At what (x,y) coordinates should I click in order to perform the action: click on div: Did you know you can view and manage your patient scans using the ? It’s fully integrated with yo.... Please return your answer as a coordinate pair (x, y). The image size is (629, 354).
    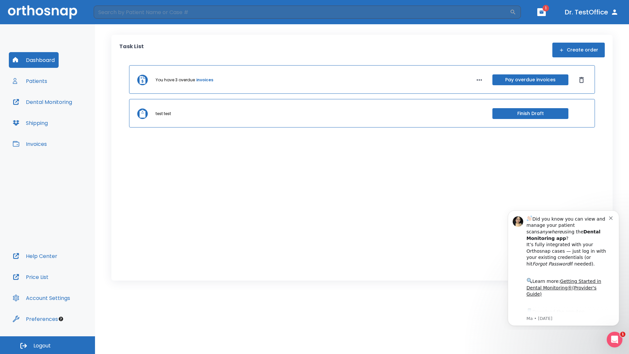
    Looking at the image, I should click on (70, 40).